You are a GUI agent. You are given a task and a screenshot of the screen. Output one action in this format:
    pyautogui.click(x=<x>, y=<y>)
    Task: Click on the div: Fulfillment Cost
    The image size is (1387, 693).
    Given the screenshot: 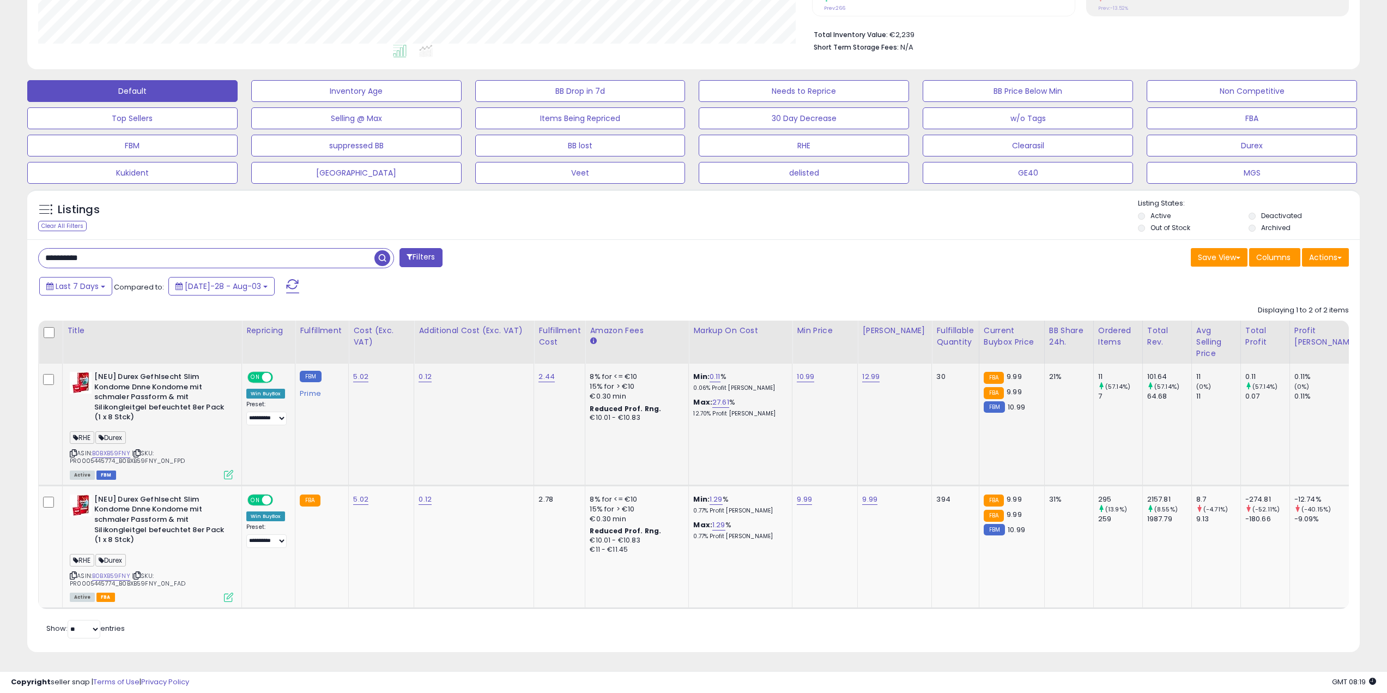 What is the action you would take?
    pyautogui.click(x=559, y=336)
    